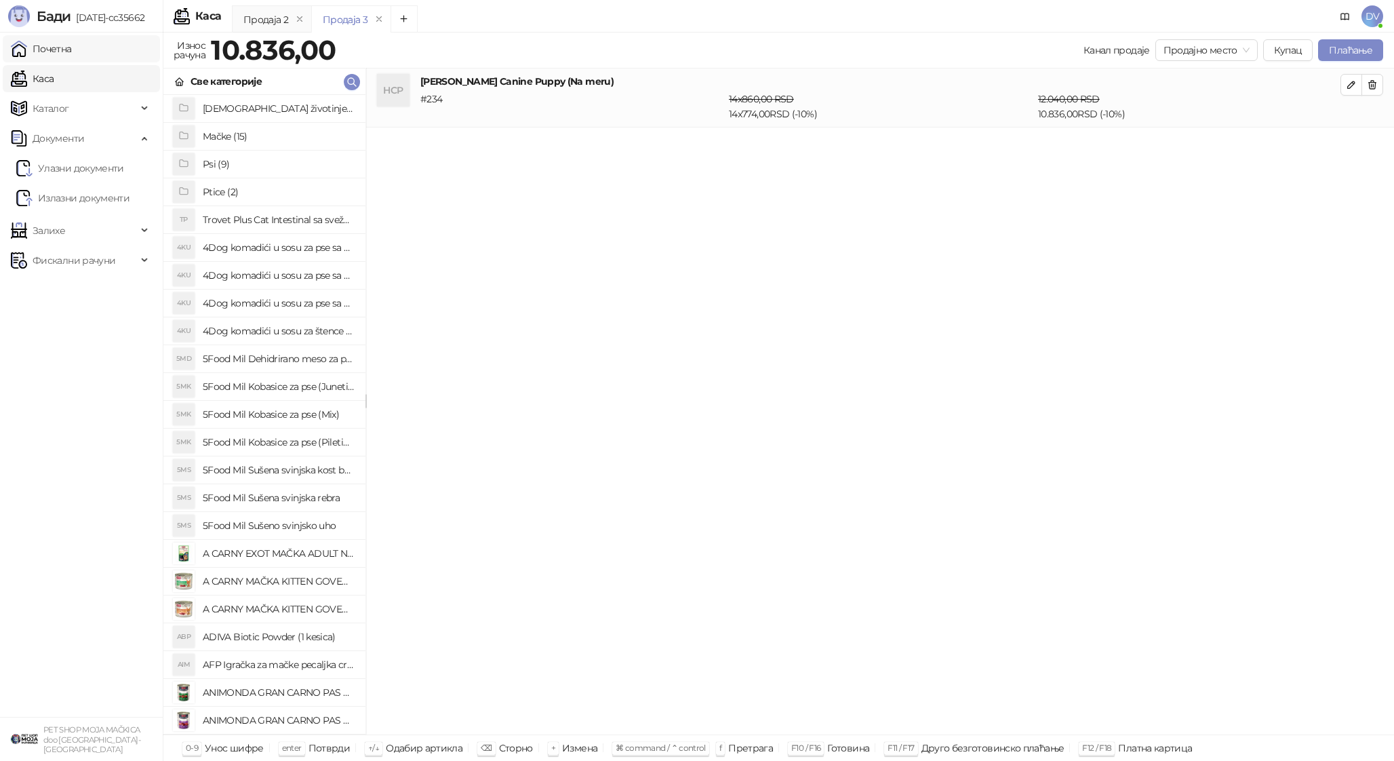  What do you see at coordinates (32, 79) in the screenshot?
I see `a: Каса` at bounding box center [32, 79].